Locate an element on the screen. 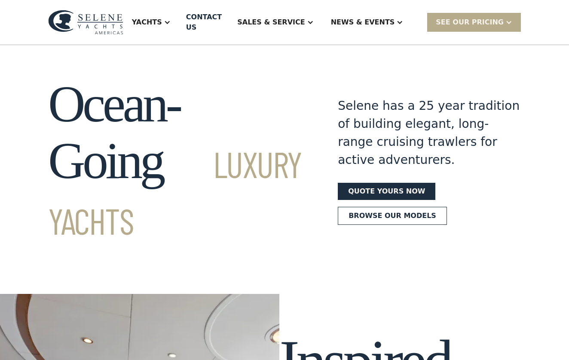 The image size is (569, 360). div: Selene has a 25 year tradition of building elegant, long-range cruising trawlers for active adven... is located at coordinates (429, 133).